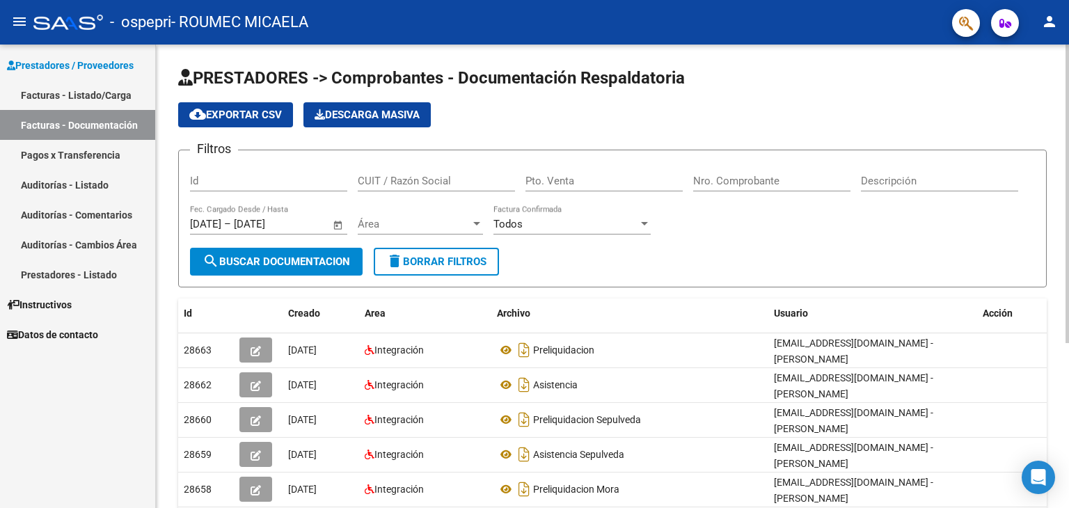  I want to click on datatable-header-cell: Creado, so click(321, 313).